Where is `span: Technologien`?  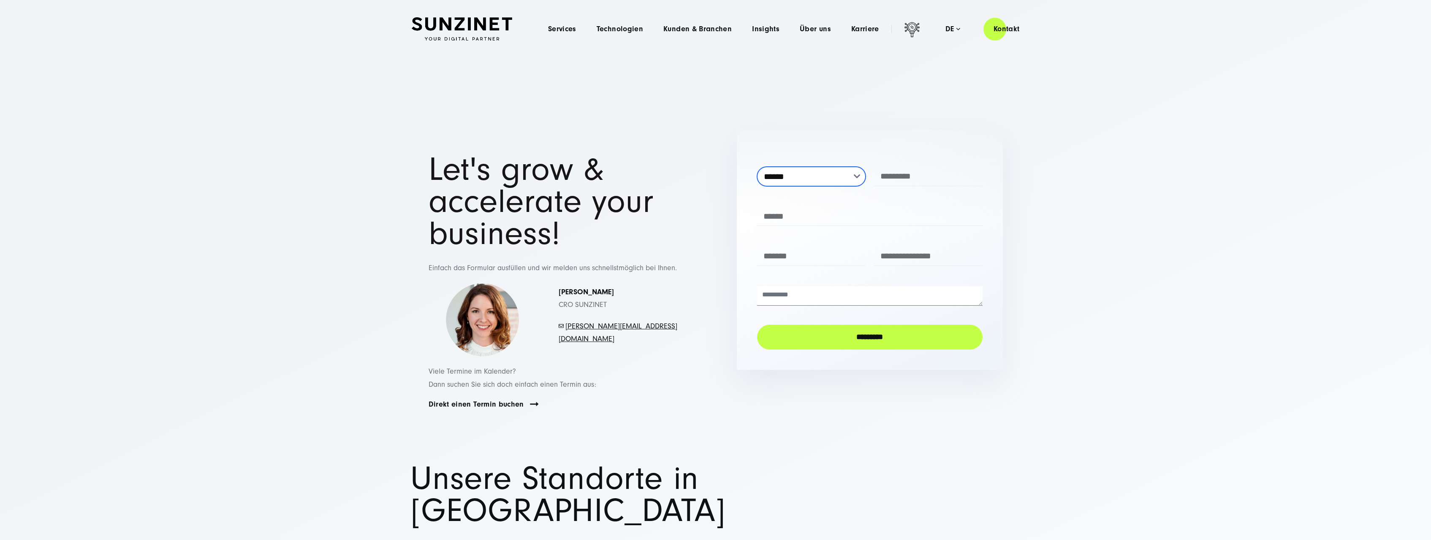 span: Technologien is located at coordinates (620, 29).